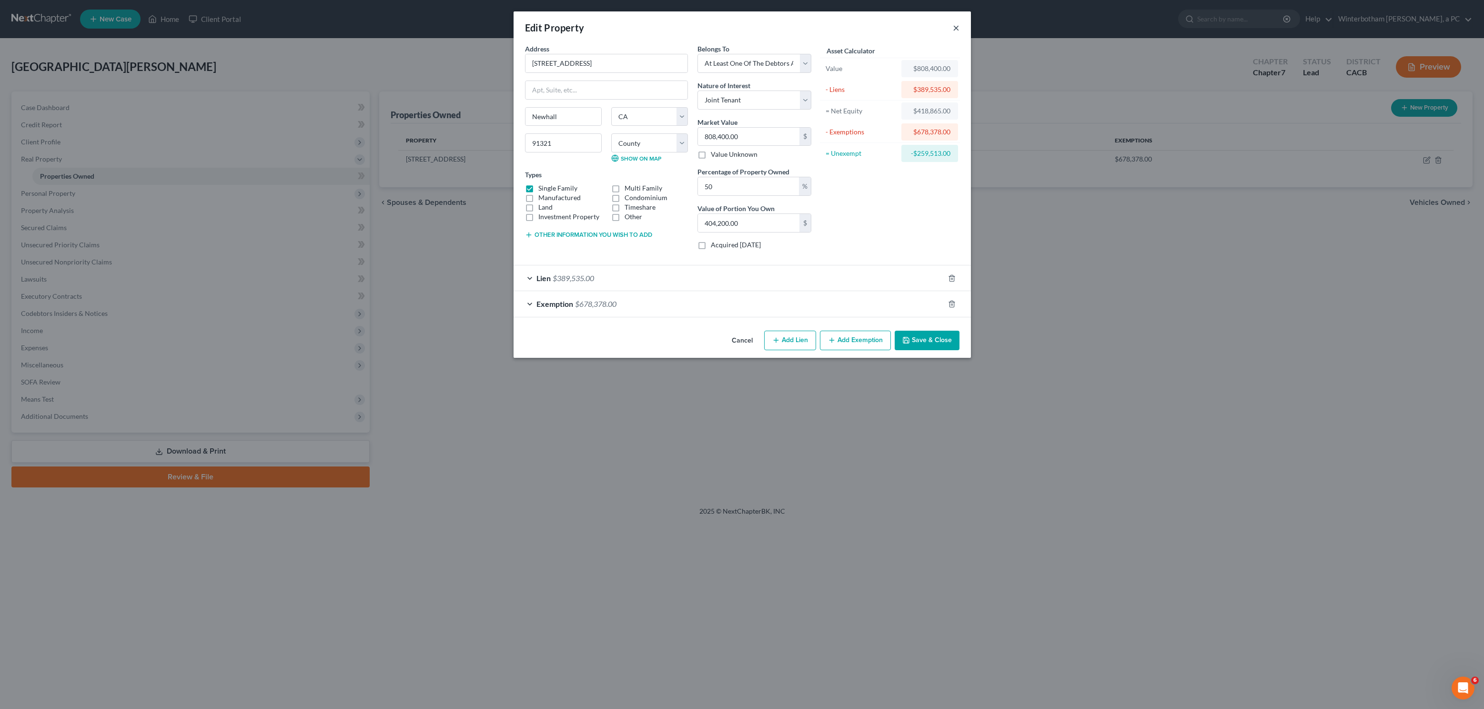  What do you see at coordinates (559, 198) in the screenshot?
I see `label: Manufactured` at bounding box center [559, 198].